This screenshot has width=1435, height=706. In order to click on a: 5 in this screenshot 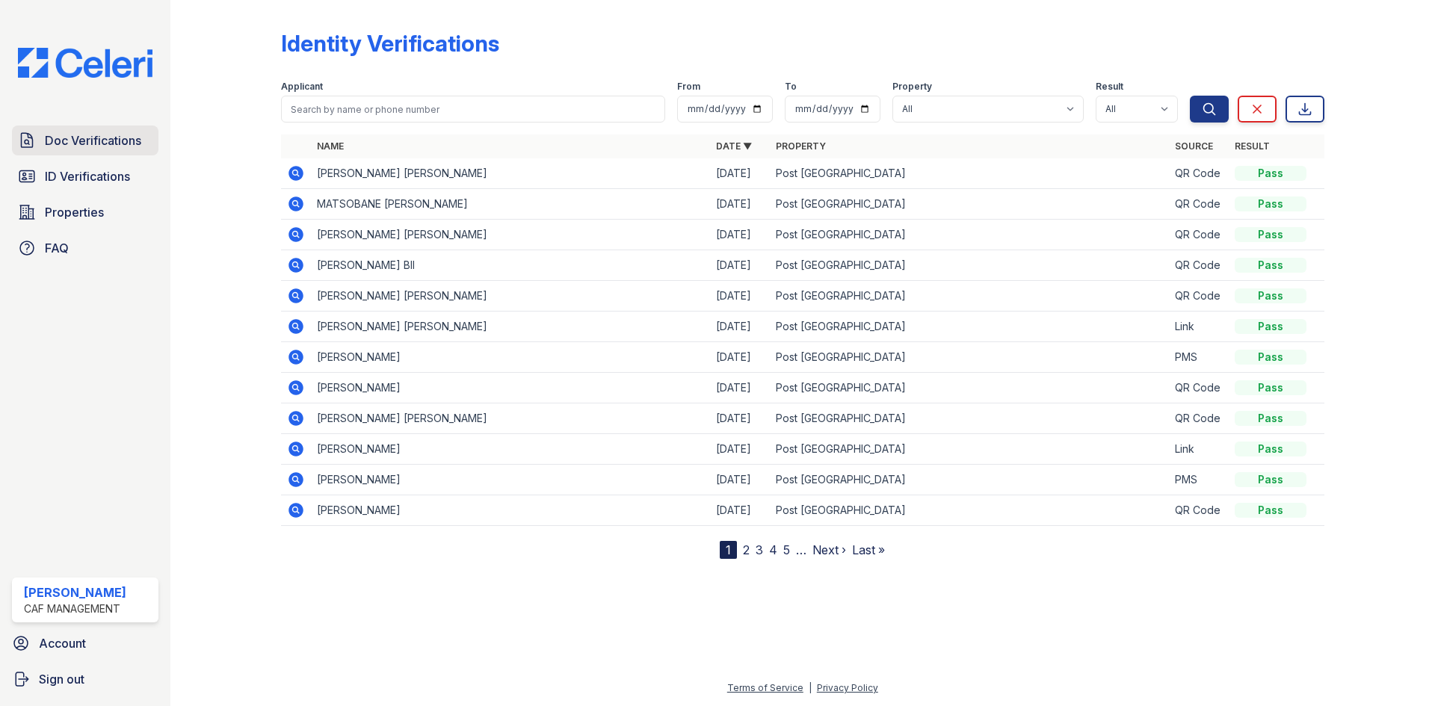, I will do `click(786, 550)`.